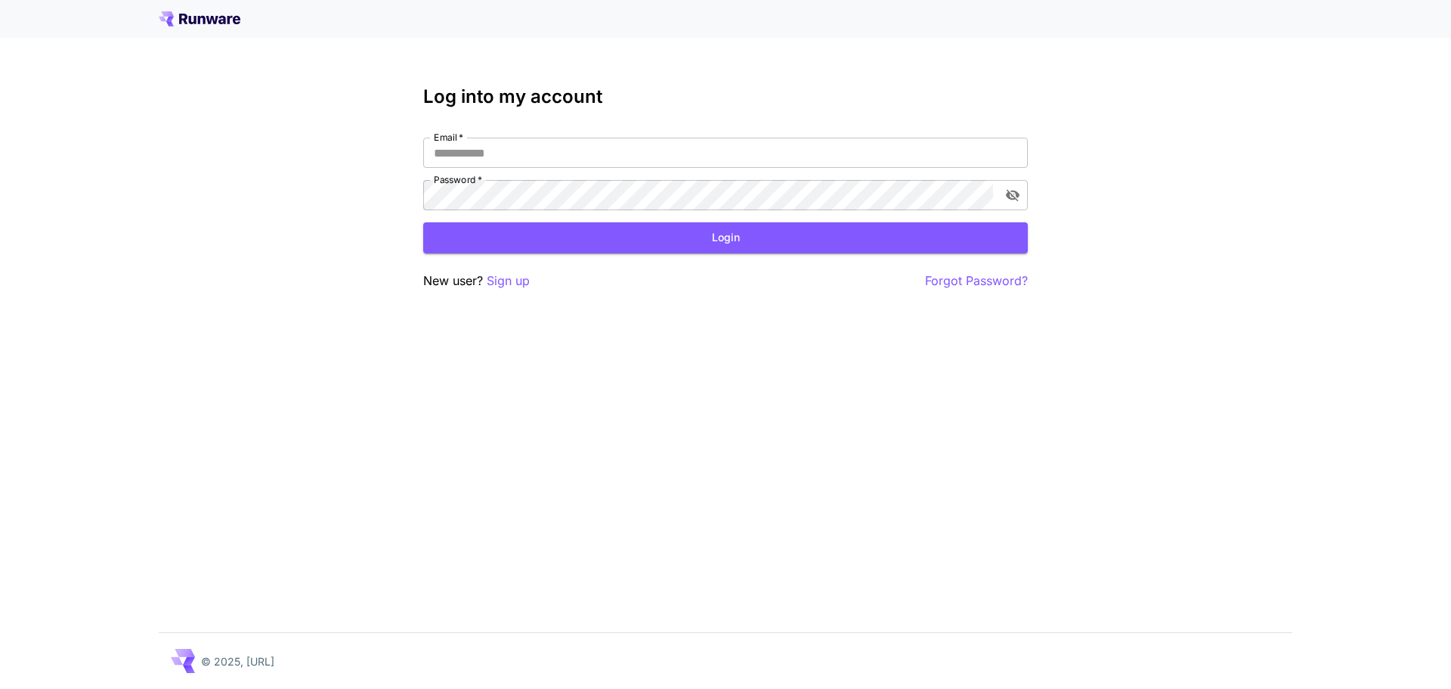 Image resolution: width=1451 pixels, height=689 pixels. What do you see at coordinates (1013, 195) in the screenshot?
I see `button: toggle password visibility` at bounding box center [1013, 195].